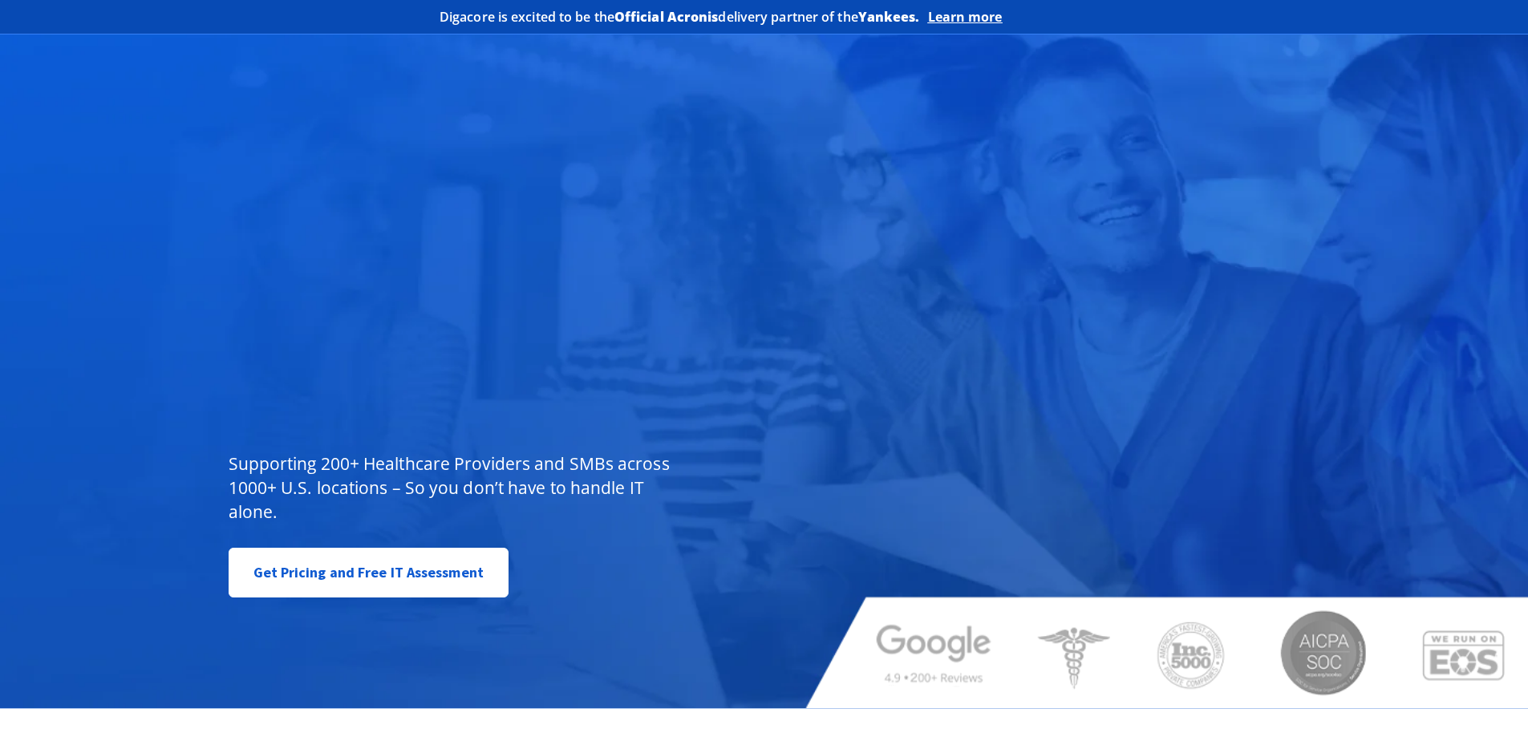 Image resolution: width=1528 pixels, height=737 pixels. Describe the element at coordinates (452, 488) in the screenshot. I see `p: Supporting 200+ Healthcare Providers and SMBs across 1000+ U.S. locations – So you don’t have to ...` at that location.